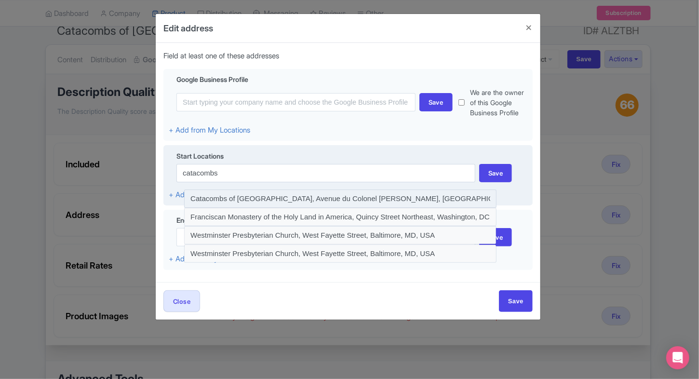 The width and height of the screenshot is (699, 379). What do you see at coordinates (348, 56) in the screenshot?
I see `p: Field at least one of these addresses` at bounding box center [348, 56].